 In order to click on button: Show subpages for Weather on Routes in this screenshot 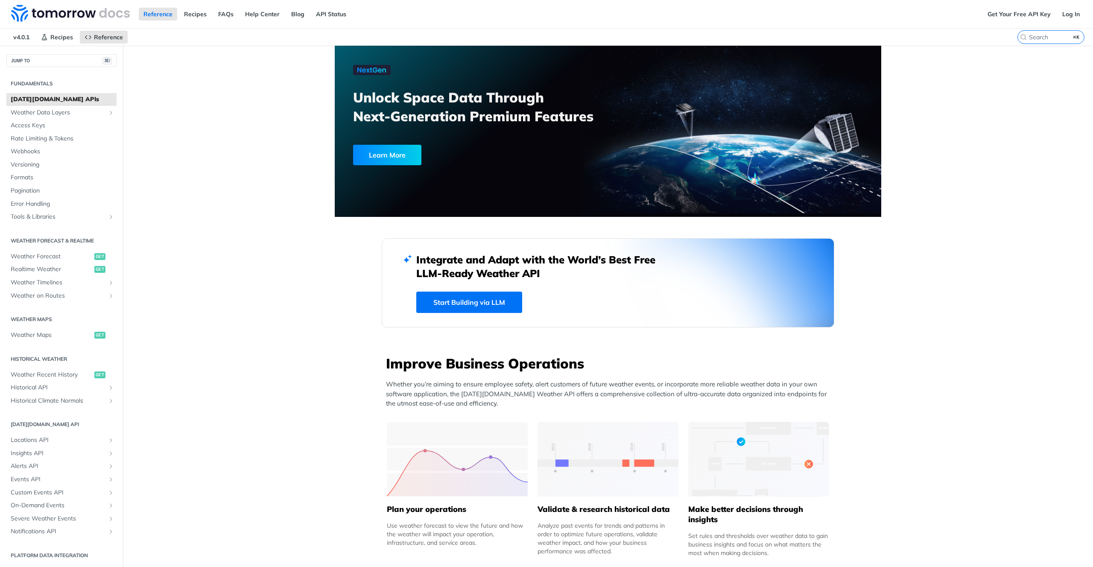, I will do `click(111, 296)`.